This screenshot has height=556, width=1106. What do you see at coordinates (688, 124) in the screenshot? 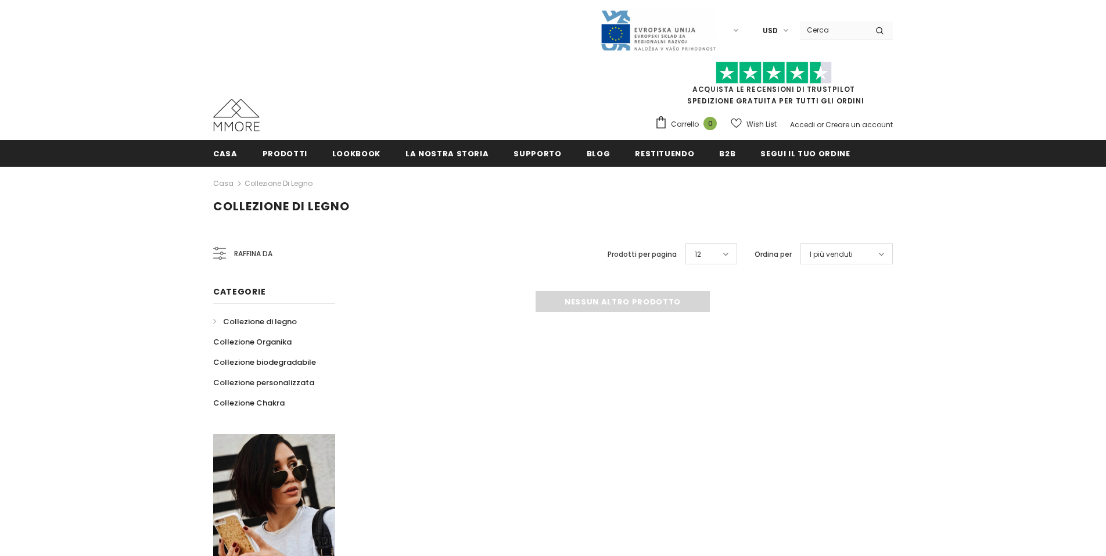
I see `a: Carrello 0` at bounding box center [688, 124].